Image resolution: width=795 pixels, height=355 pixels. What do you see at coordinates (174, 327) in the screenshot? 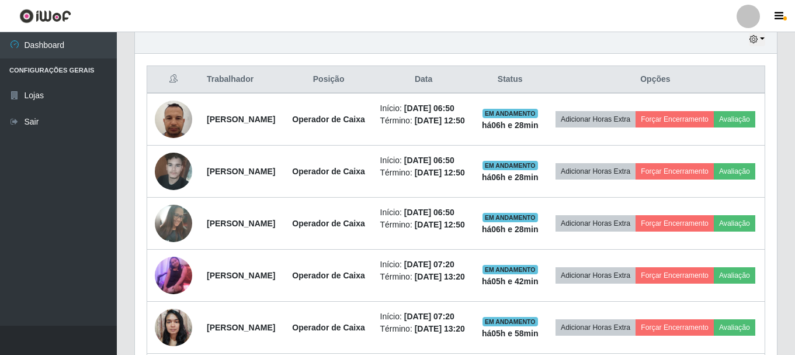
I see `img: 1736008247371.jpeg` at bounding box center [174, 327].